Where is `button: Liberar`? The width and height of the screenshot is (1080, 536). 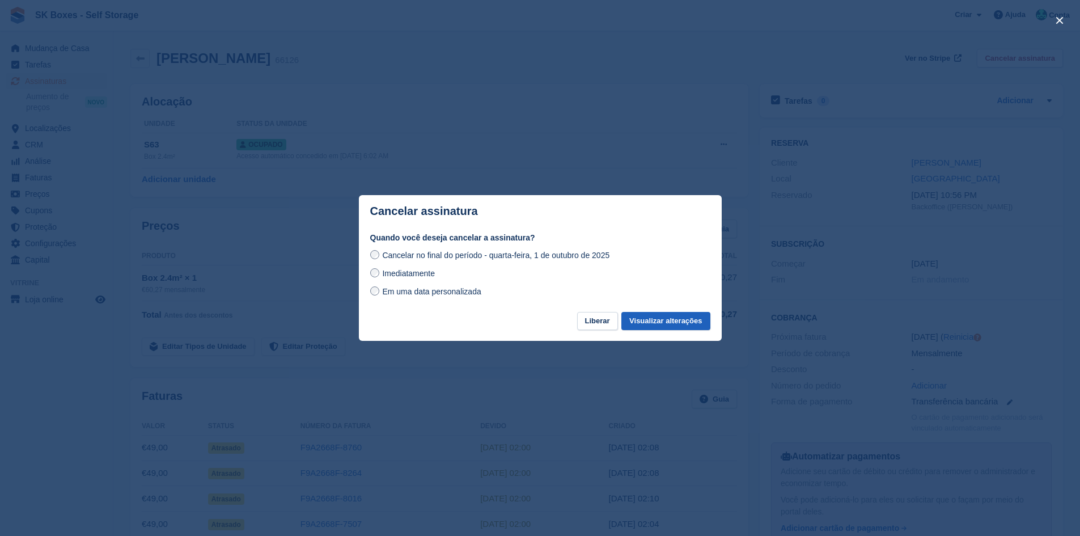 button: Liberar is located at coordinates (597, 321).